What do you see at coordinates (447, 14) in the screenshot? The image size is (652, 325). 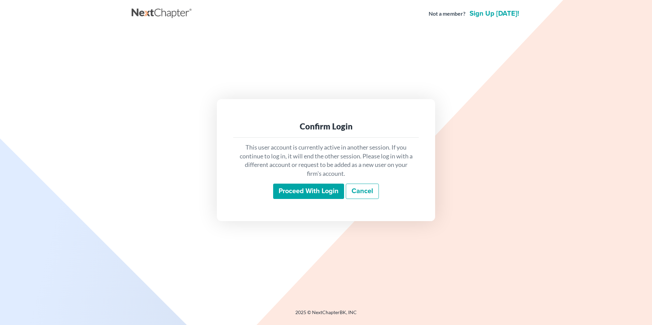 I see `strong: Not a member?` at bounding box center [447, 14].